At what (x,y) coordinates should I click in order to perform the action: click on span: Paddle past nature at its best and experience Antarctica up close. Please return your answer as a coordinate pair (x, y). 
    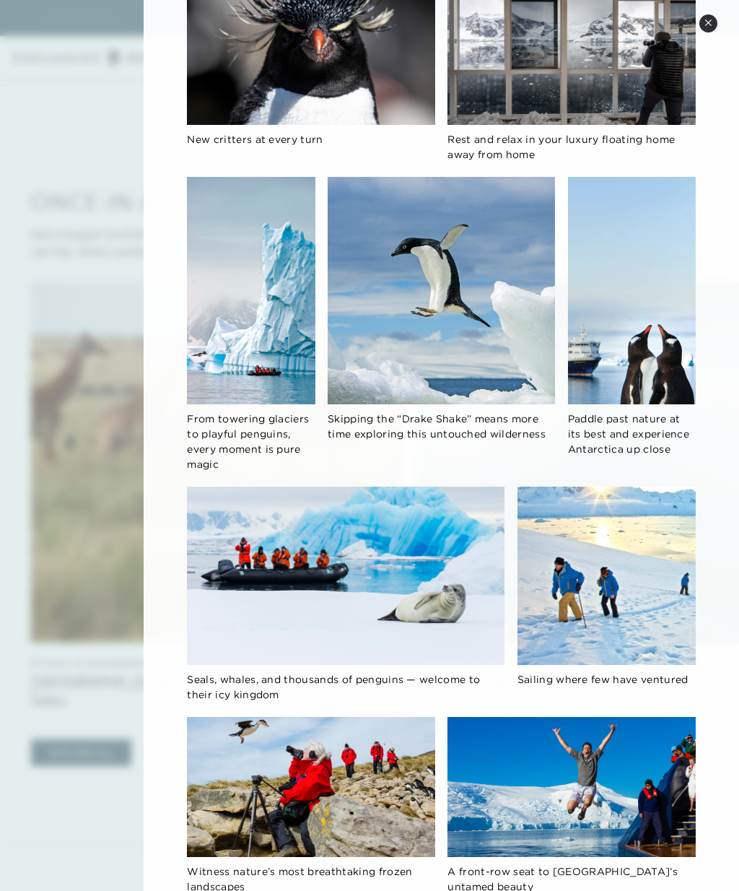
    Looking at the image, I should click on (629, 434).